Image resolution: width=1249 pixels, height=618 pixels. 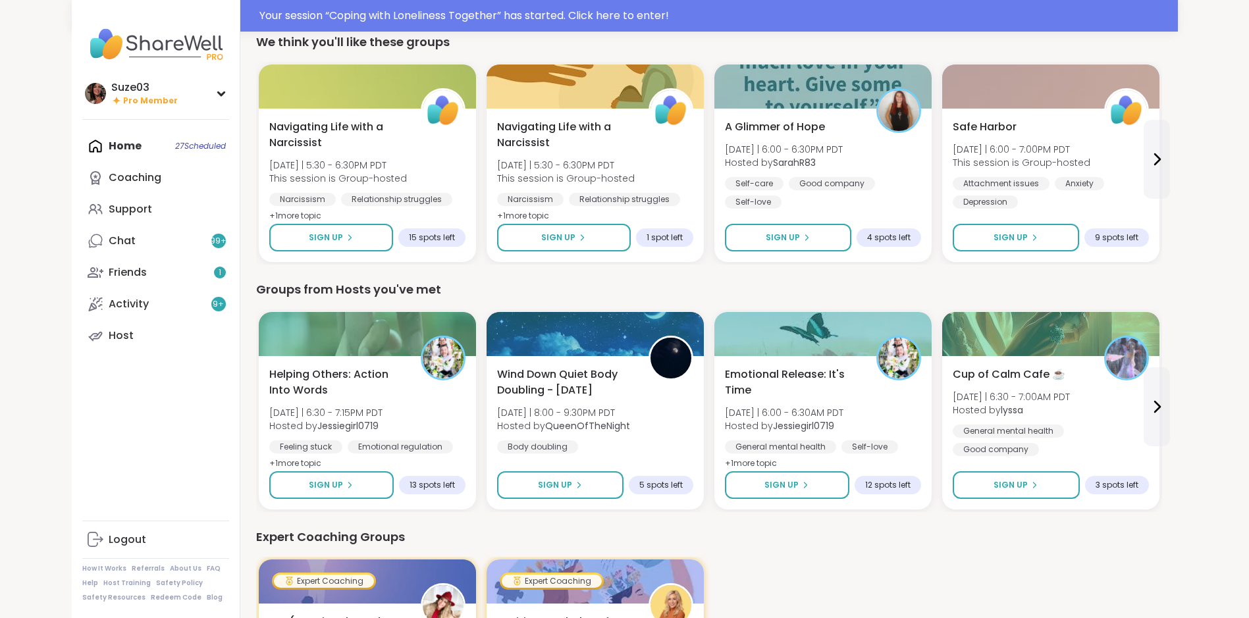 What do you see at coordinates (537, 447) in the screenshot?
I see `div: Body doubling` at bounding box center [537, 447].